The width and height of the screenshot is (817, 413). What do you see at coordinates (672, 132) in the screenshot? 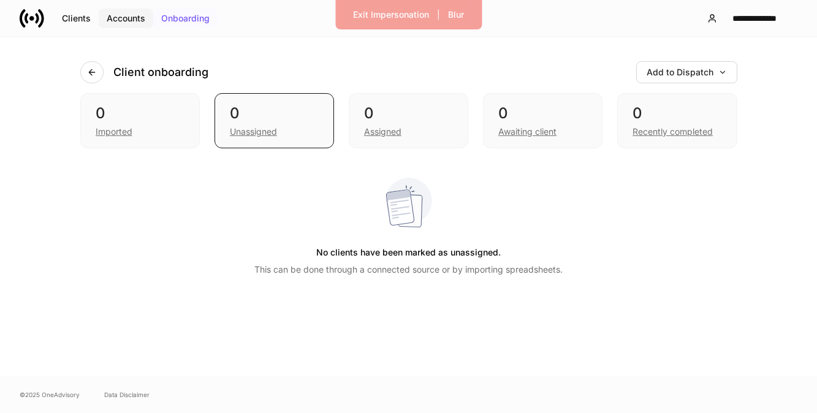
I see `div: Recently completed` at bounding box center [672, 132].